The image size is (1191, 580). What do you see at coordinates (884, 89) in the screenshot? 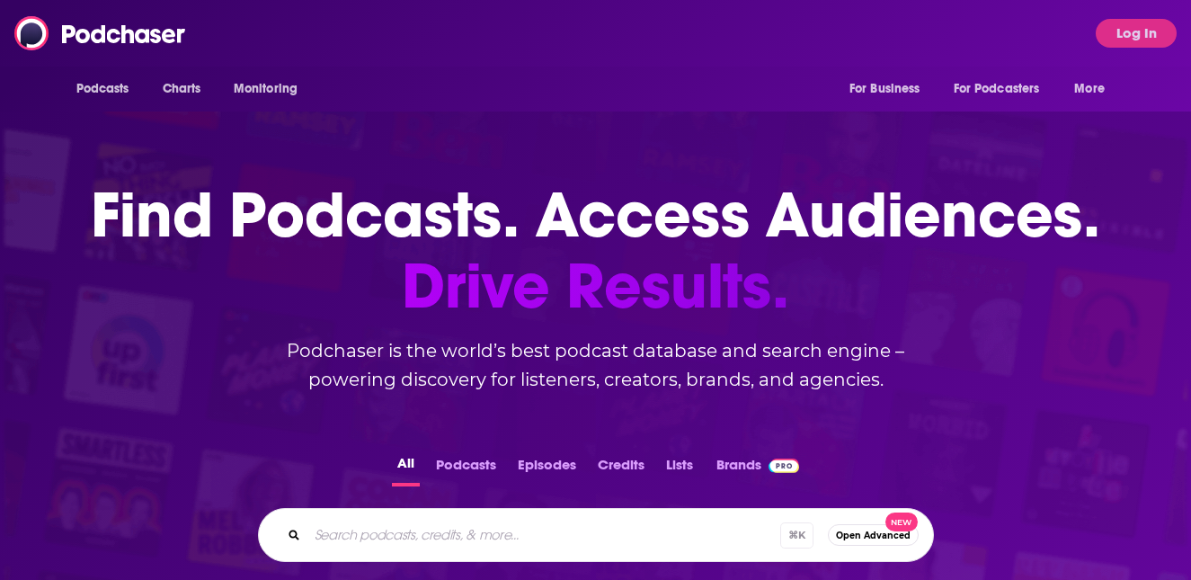
I see `span: For Business` at bounding box center [884, 89].